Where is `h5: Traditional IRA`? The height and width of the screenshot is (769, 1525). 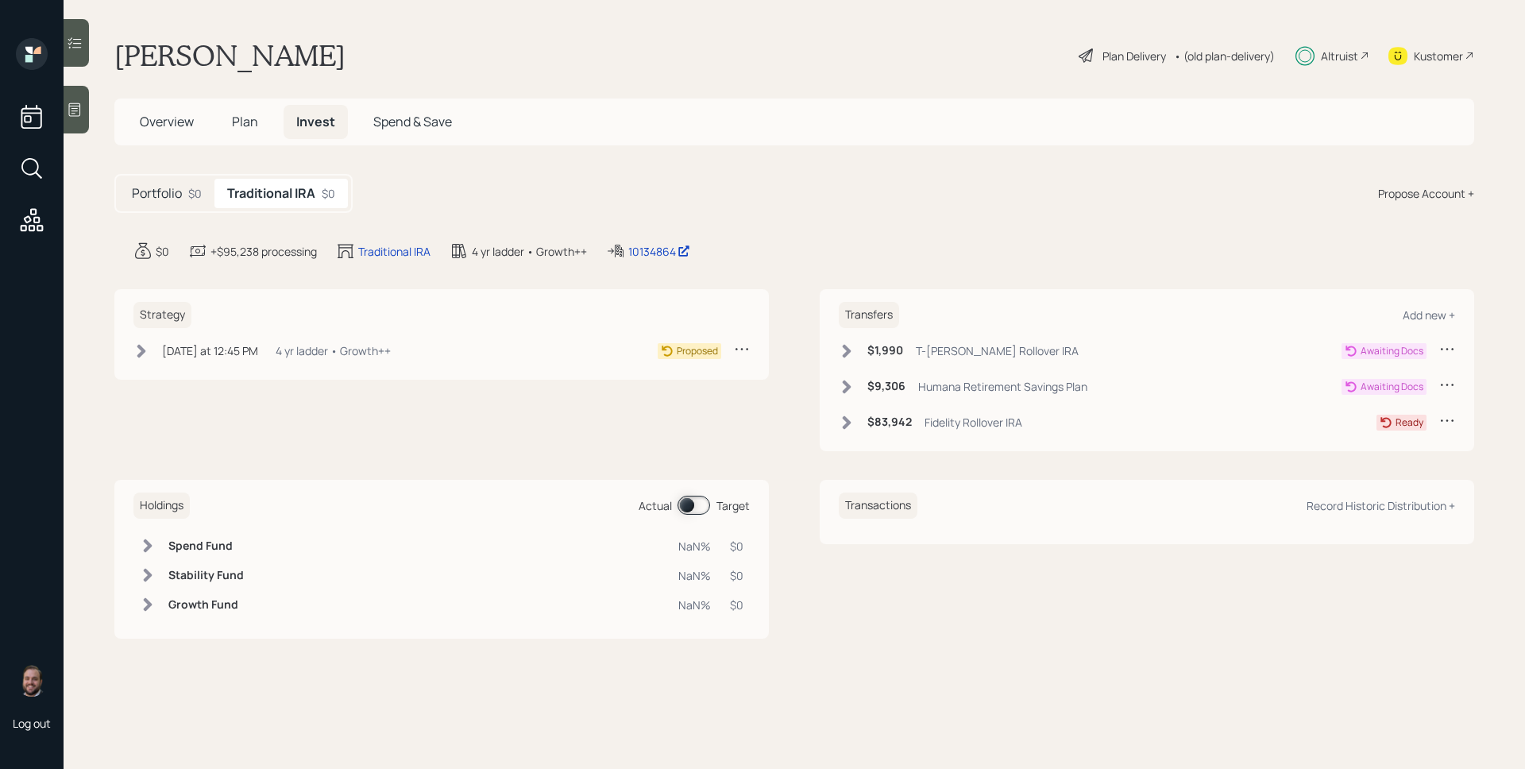
h5: Traditional IRA is located at coordinates (271, 193).